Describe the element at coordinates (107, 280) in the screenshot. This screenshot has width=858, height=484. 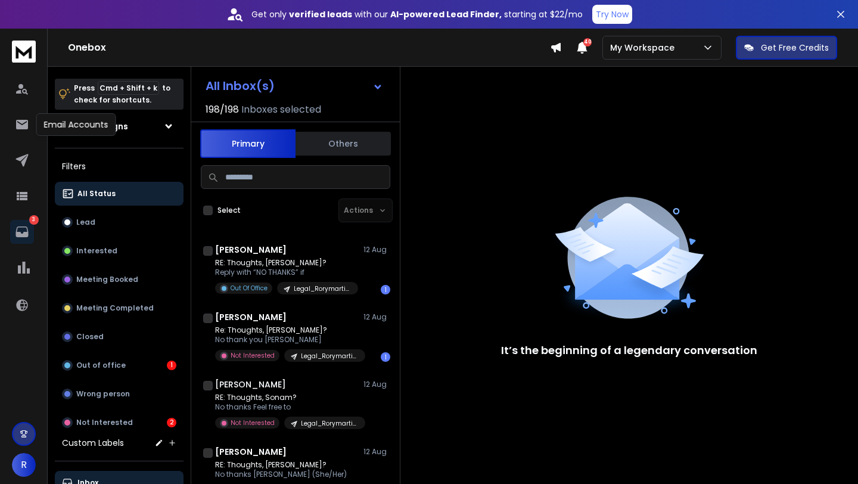
I see `p: Meeting Booked` at that location.